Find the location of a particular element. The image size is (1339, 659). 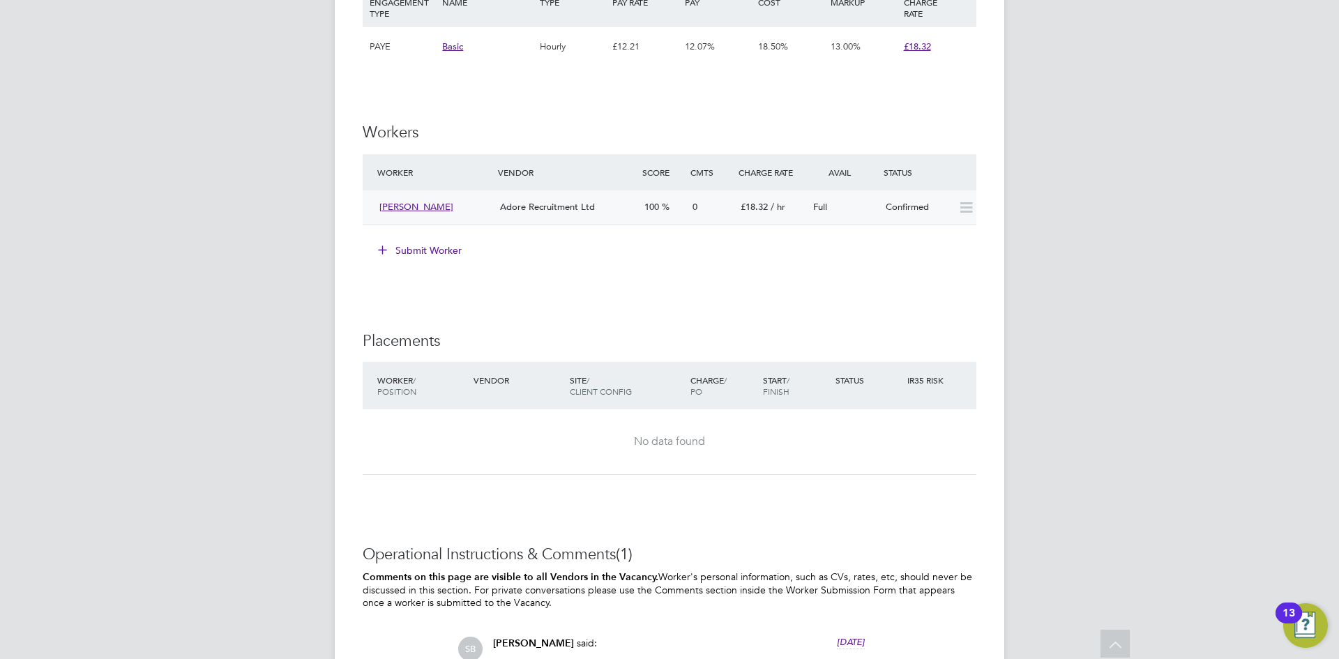

div: 13 is located at coordinates (1289, 622).